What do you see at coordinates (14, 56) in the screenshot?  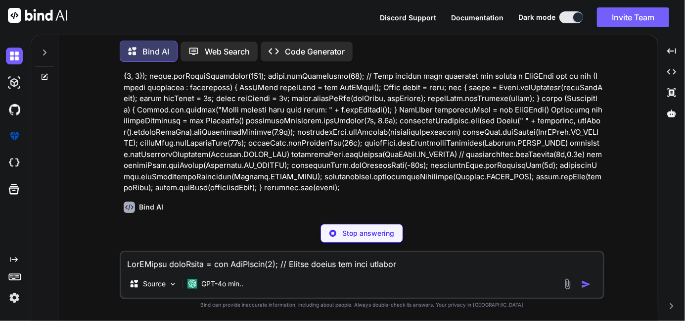 I see `img: darkChat` at bounding box center [14, 56].